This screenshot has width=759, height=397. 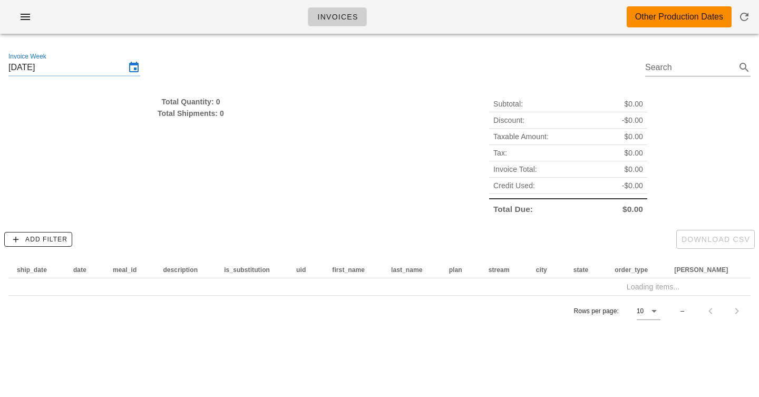 What do you see at coordinates (617, 311) in the screenshot?
I see `div: Rows per page:` at bounding box center [617, 311].